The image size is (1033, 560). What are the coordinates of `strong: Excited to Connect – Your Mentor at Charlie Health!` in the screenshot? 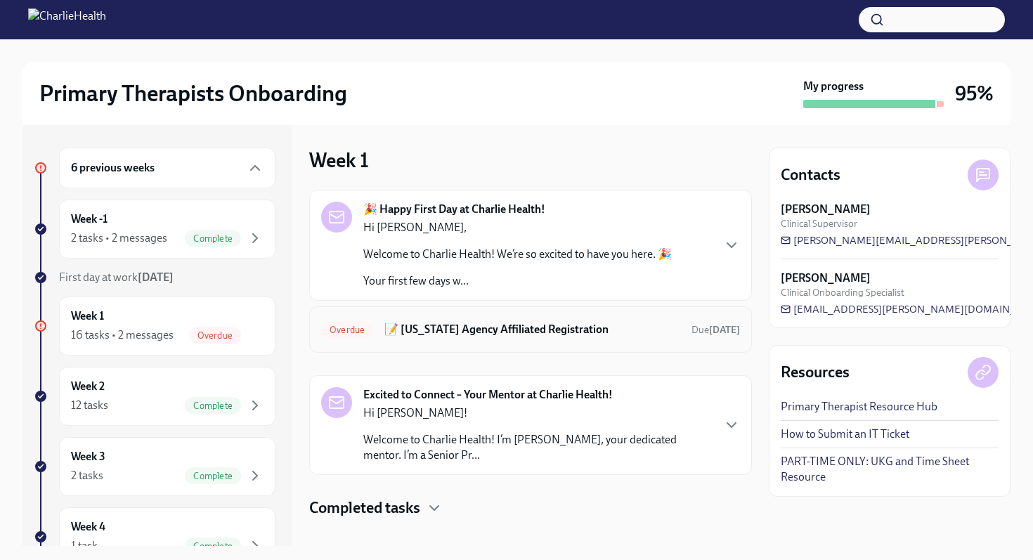 It's located at (488, 395).